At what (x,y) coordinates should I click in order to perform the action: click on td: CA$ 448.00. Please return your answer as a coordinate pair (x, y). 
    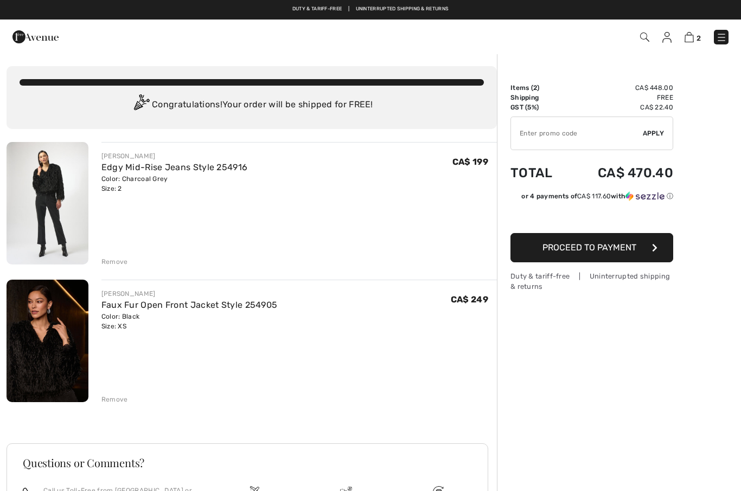
    Looking at the image, I should click on (620, 88).